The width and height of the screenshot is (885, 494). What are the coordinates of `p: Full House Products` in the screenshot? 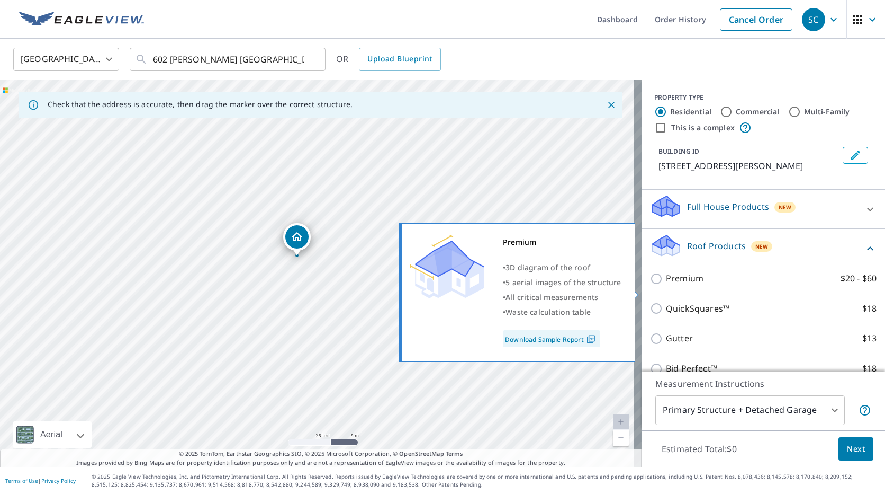 It's located at (728, 207).